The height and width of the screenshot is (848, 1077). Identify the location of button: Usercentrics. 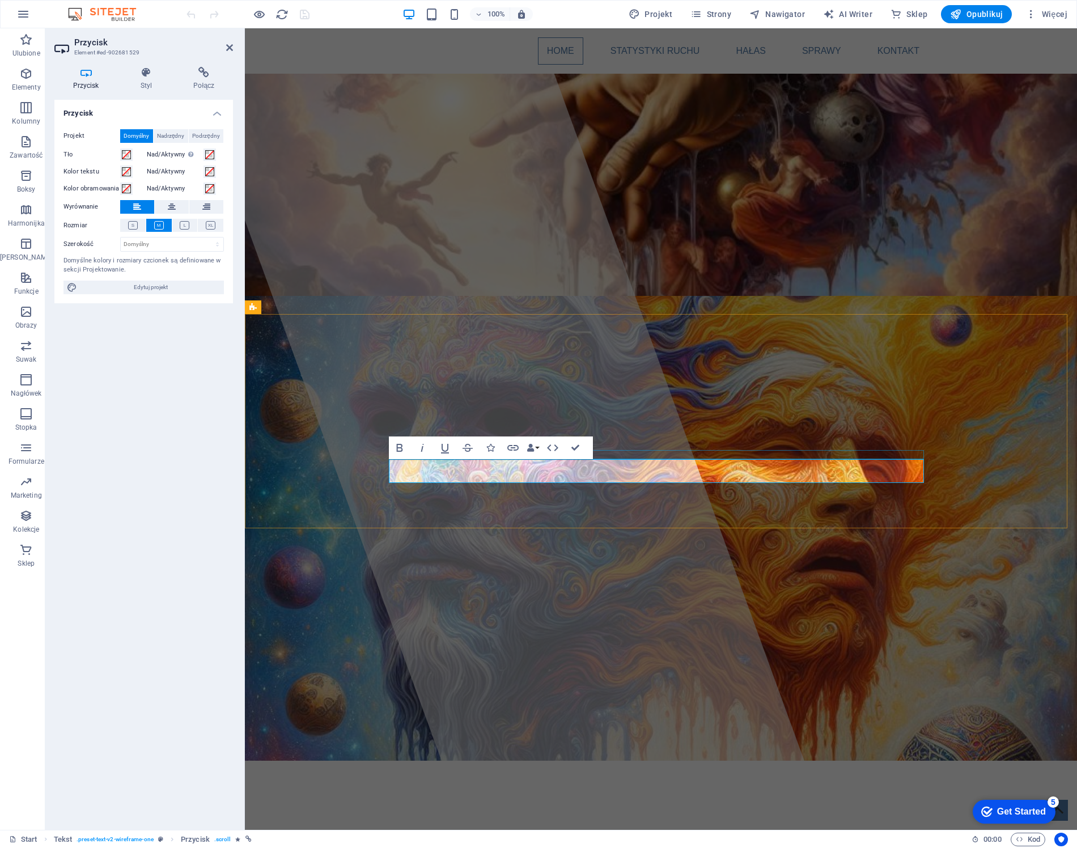
(1061, 840).